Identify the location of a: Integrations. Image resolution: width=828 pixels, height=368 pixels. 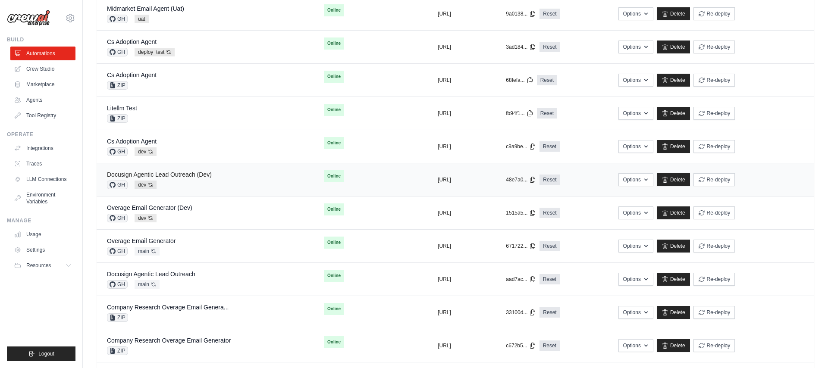
(43, 148).